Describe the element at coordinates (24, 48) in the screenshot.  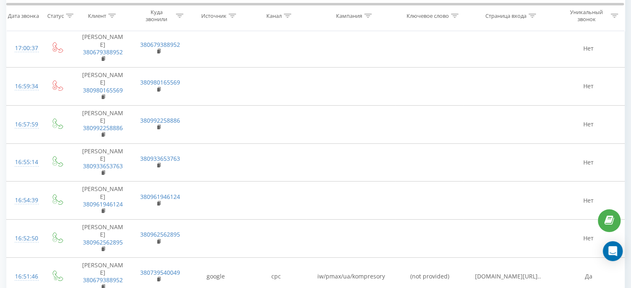
I see `div: 17:00:37` at that location.